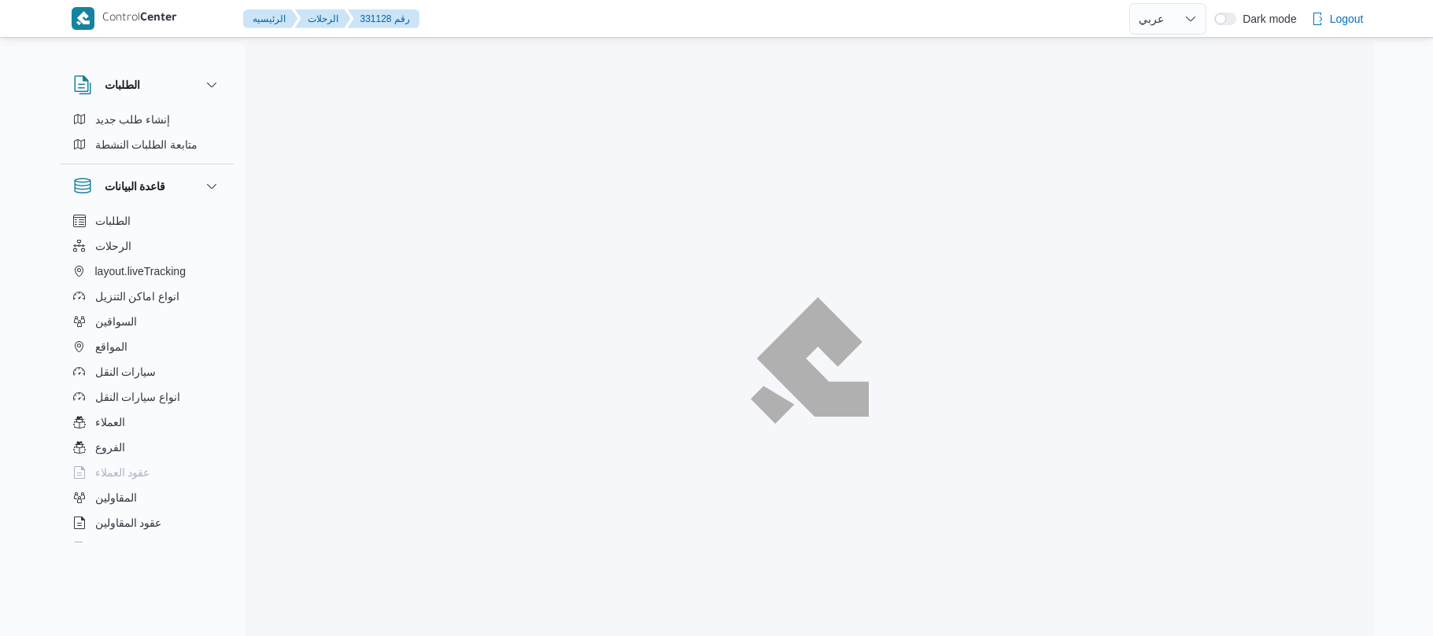 Image resolution: width=1433 pixels, height=636 pixels. Describe the element at coordinates (147, 271) in the screenshot. I see `button: layout.liveTracking` at that location.